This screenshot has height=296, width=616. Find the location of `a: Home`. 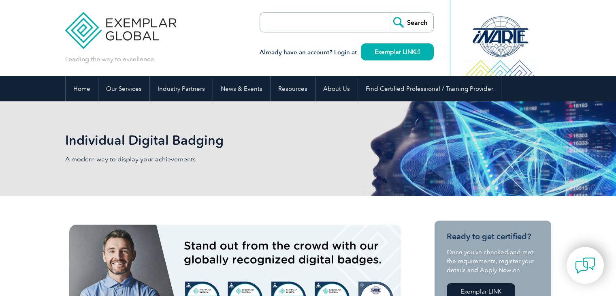

a: Home is located at coordinates (82, 89).